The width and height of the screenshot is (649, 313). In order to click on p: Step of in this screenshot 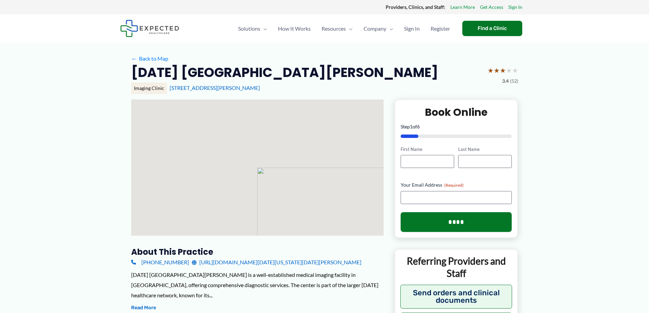, I will do `click(456, 127)`.